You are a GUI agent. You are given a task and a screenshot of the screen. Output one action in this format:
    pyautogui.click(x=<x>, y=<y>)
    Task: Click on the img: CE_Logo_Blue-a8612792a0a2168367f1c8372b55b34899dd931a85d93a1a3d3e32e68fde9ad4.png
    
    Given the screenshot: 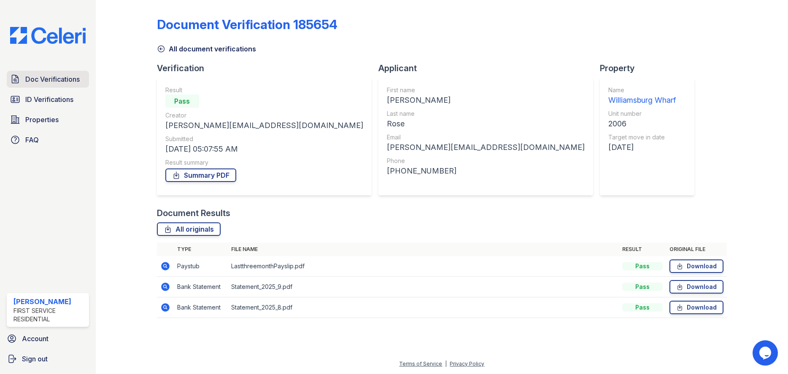 What is the action you would take?
    pyautogui.click(x=48, y=35)
    